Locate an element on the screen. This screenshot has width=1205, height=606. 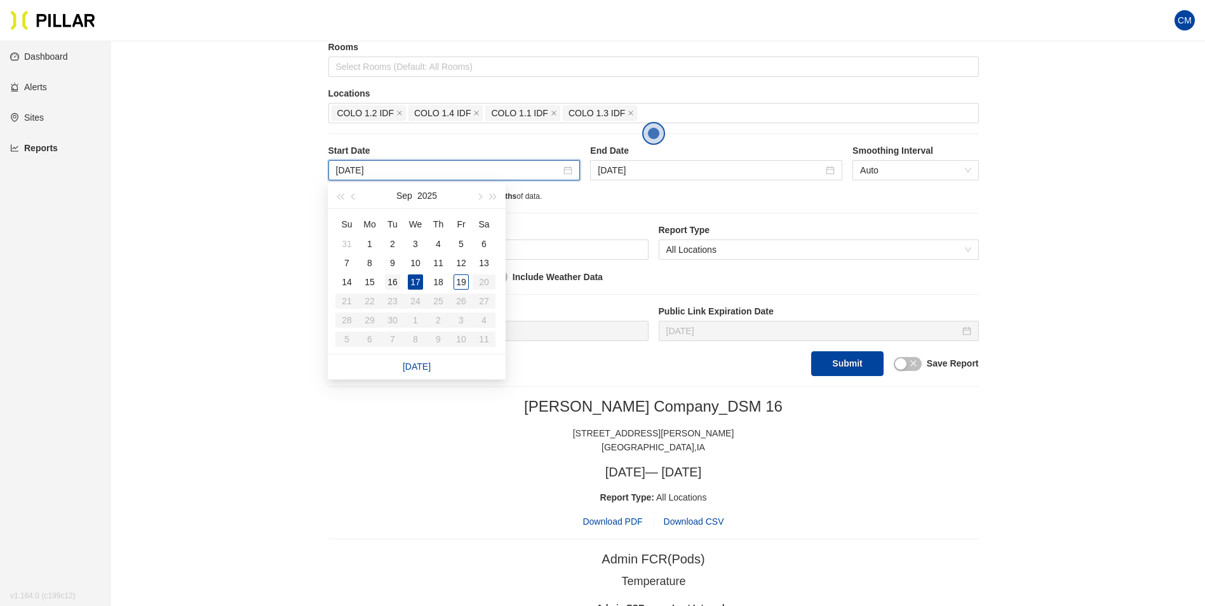
td: 2025-09-09 is located at coordinates (392, 263).